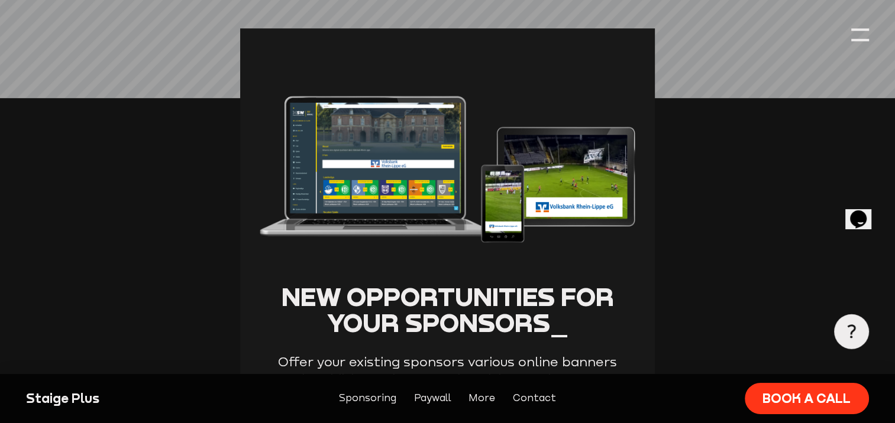  I want to click on span: New opportunities for your sponsors_, so click(447, 310).